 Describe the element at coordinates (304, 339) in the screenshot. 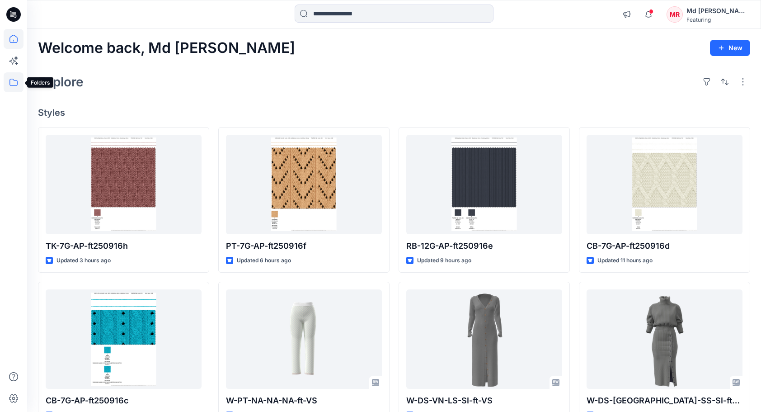

I see `a: W-PT-NA-NA-NA-ft-VS` at that location.